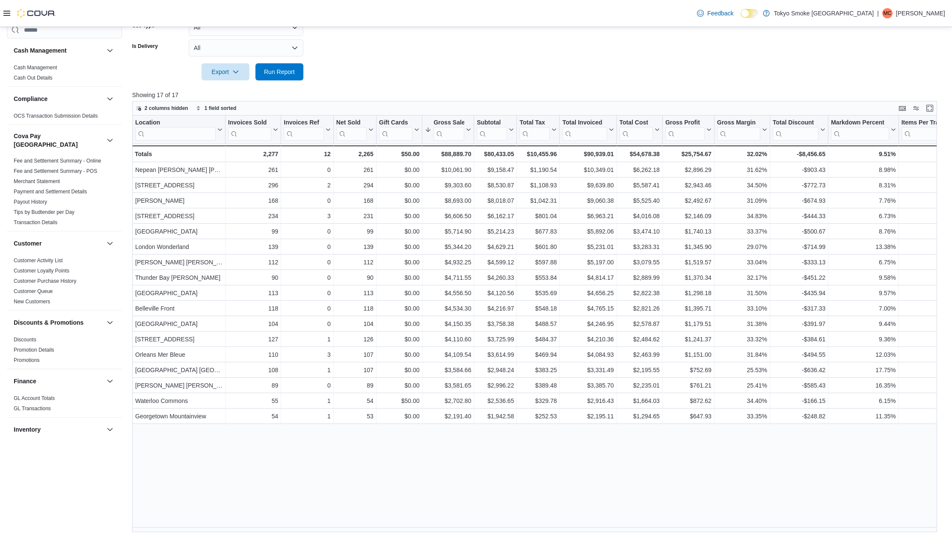 The height and width of the screenshot is (539, 952). Describe the element at coordinates (902, 108) in the screenshot. I see `button: Keyboard shortcuts` at that location.